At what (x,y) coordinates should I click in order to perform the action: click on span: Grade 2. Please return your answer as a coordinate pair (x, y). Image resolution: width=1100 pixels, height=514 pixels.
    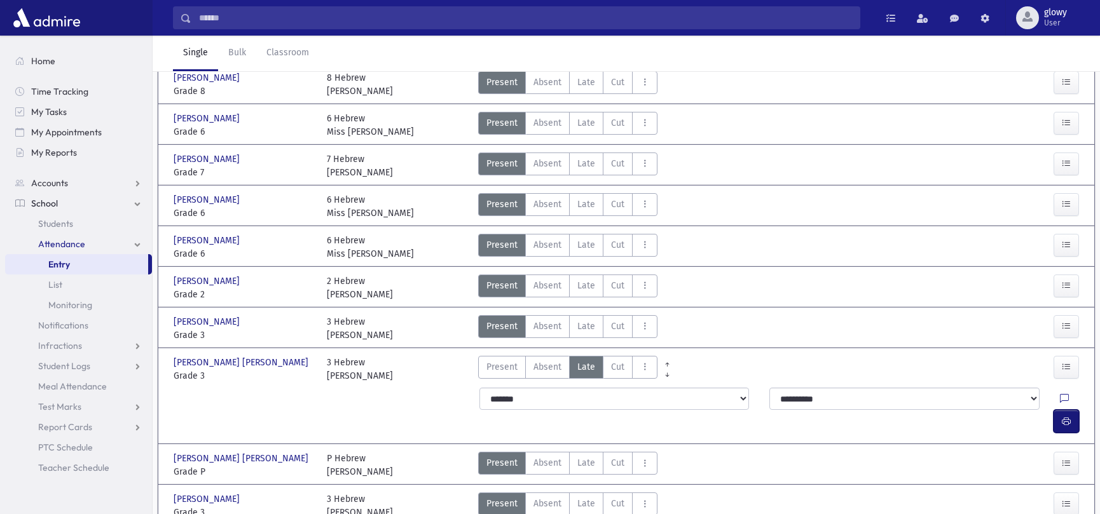
    Looking at the image, I should click on (243, 294).